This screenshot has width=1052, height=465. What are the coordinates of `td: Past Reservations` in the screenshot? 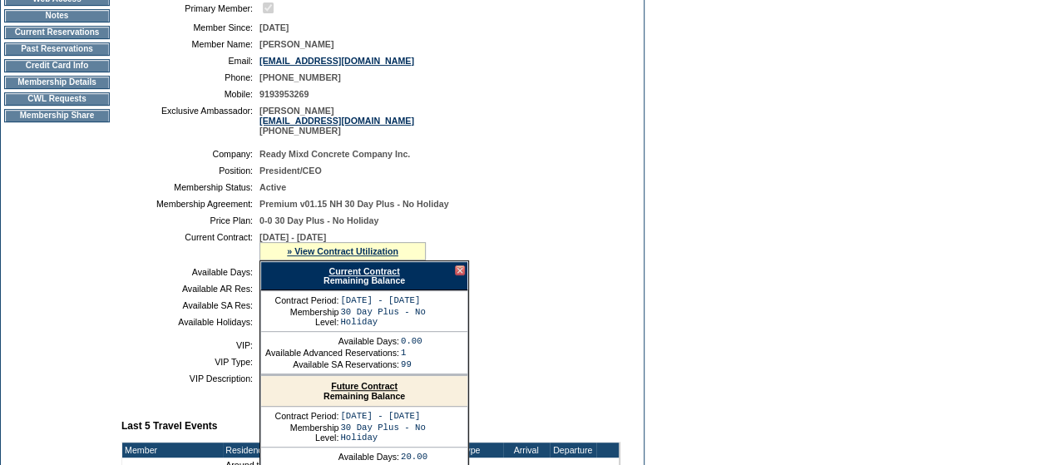 It's located at (57, 49).